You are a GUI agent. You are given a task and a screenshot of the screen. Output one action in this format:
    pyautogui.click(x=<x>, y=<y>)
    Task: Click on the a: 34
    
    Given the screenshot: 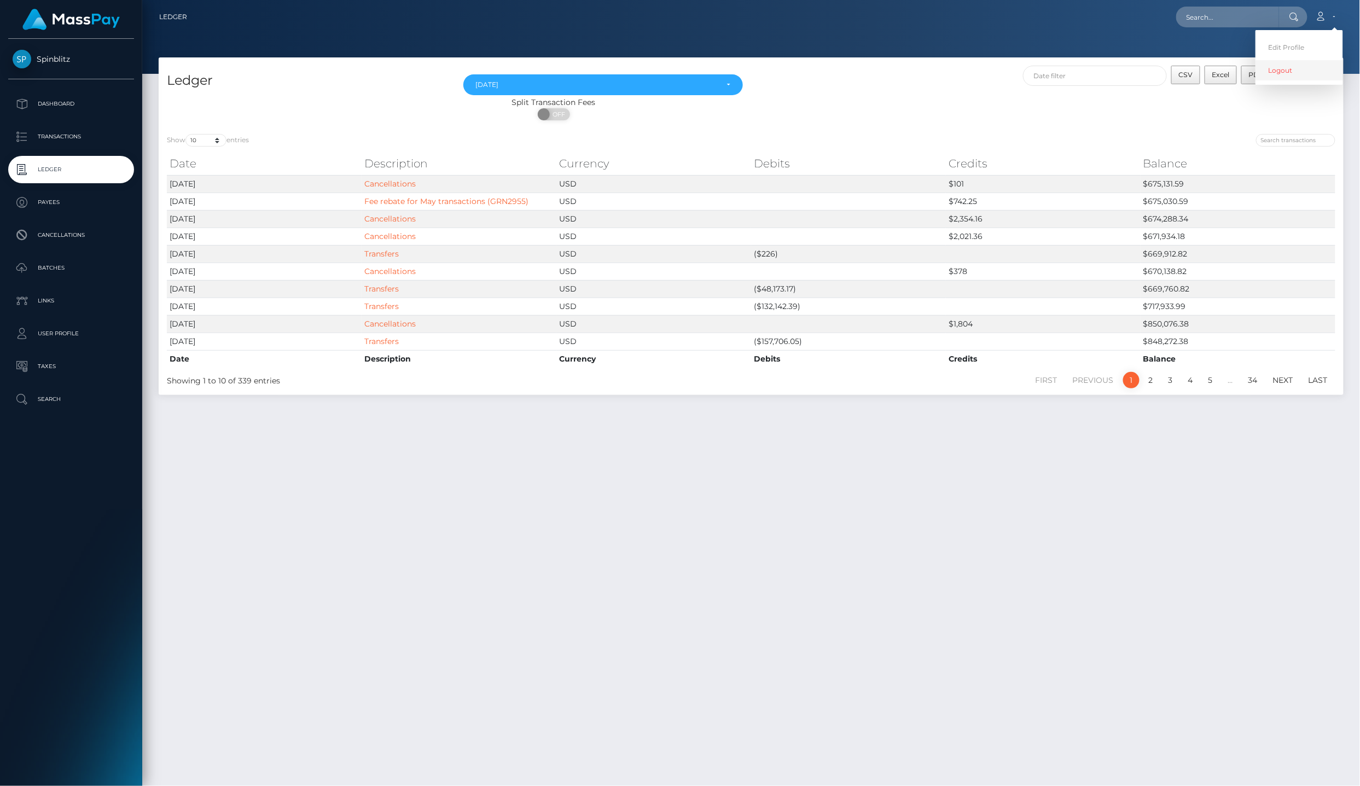 What is the action you would take?
    pyautogui.click(x=1253, y=380)
    